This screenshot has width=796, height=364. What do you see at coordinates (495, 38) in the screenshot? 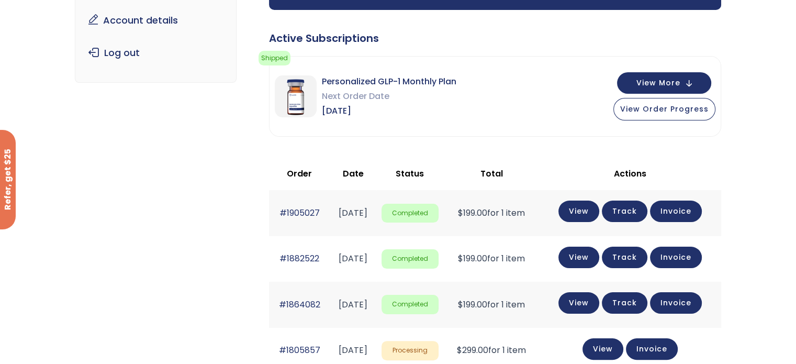
I see `div: Active Subscriptions` at bounding box center [495, 38].